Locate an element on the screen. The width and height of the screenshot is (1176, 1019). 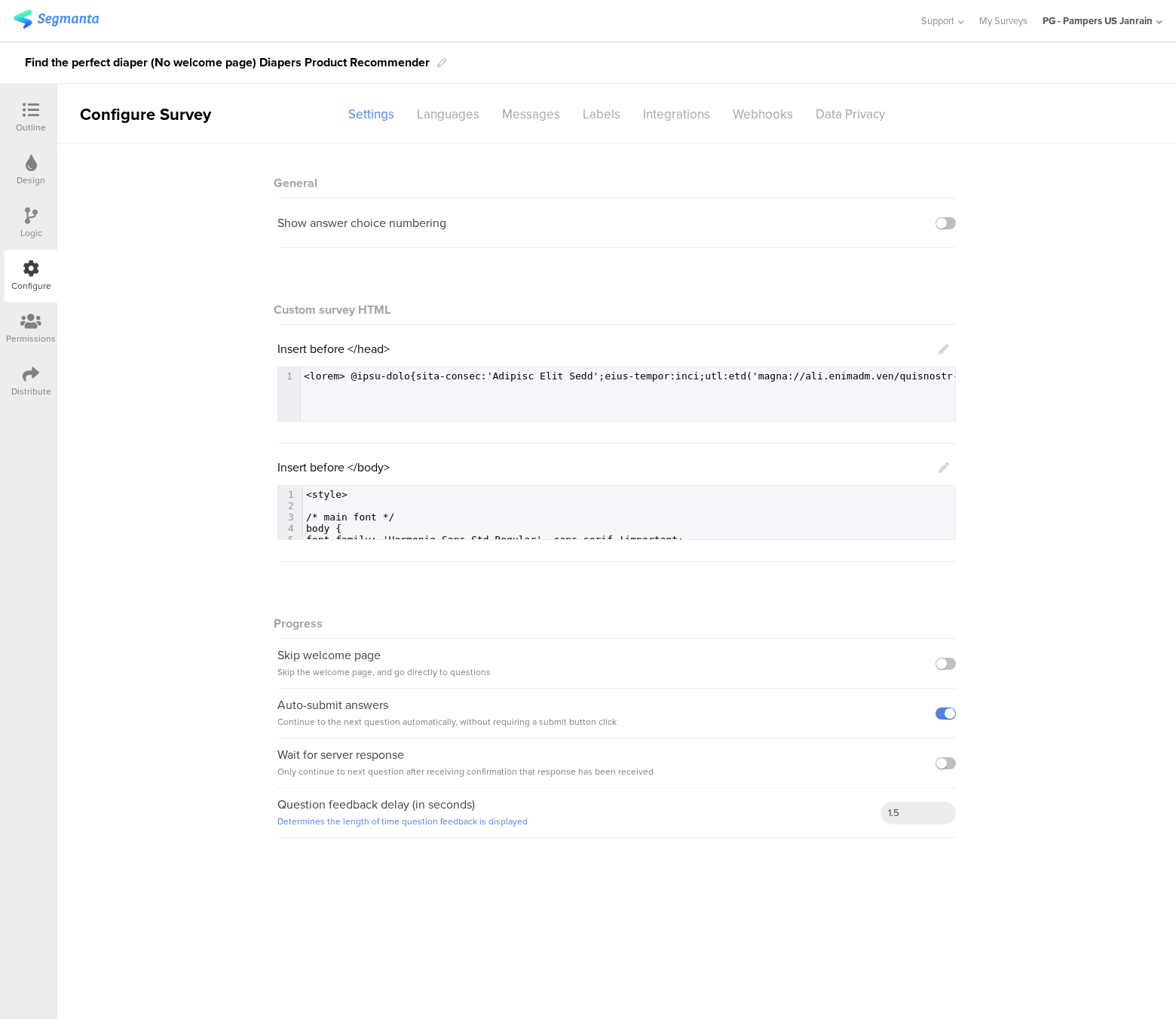
div: Settings is located at coordinates (371, 114).